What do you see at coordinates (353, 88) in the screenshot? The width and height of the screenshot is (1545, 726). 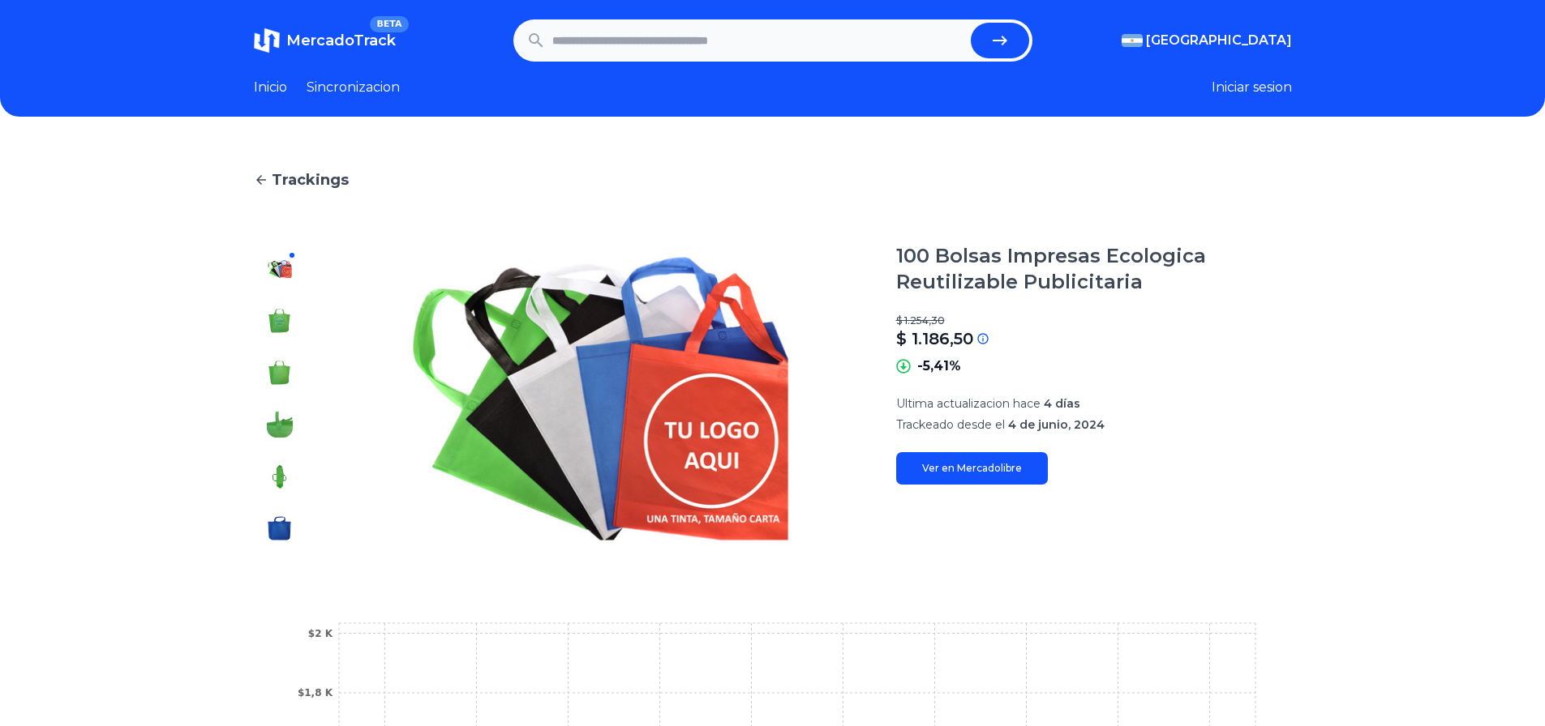 I see `a: Sincronizacion` at bounding box center [353, 88].